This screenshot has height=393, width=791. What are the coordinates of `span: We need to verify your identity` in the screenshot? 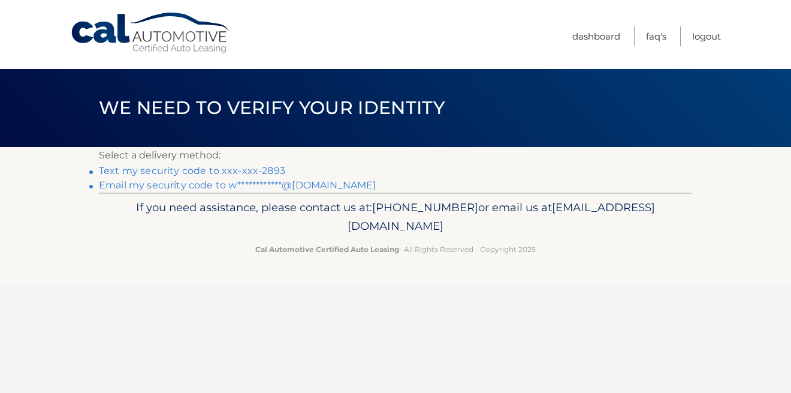 It's located at (271, 107).